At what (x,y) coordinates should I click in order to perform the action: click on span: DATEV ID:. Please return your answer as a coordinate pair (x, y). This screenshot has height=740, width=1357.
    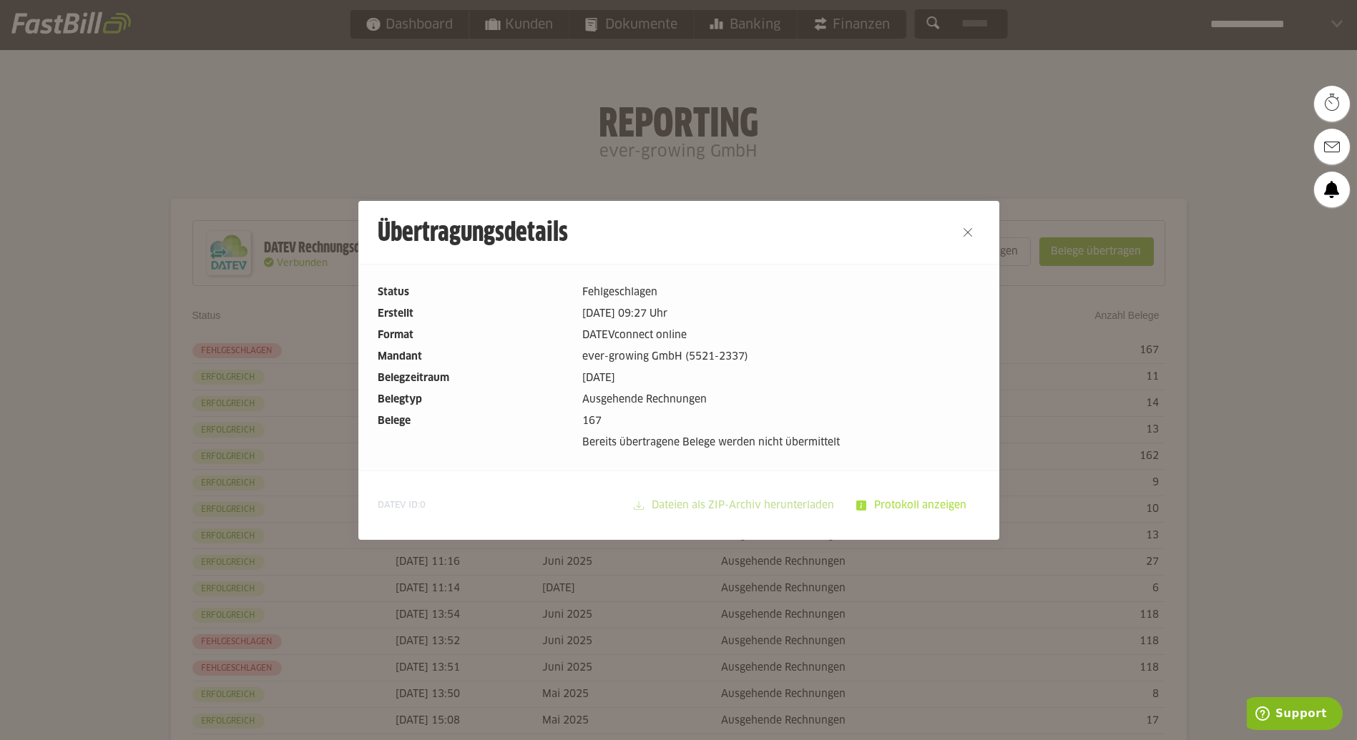
    Looking at the image, I should click on (402, 506).